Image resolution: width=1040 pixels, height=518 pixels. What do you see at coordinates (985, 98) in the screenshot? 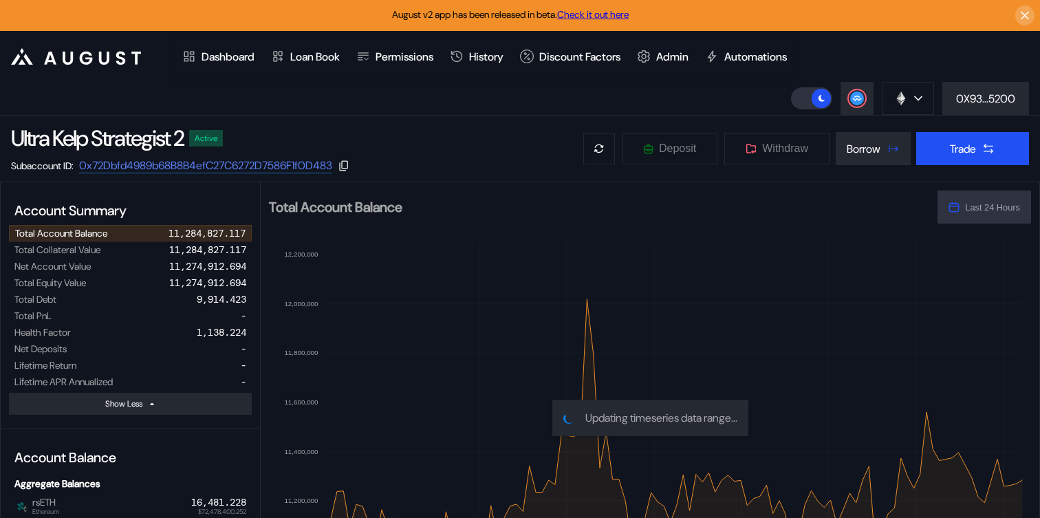
I see `button: 0X93...5200` at bounding box center [985, 98].